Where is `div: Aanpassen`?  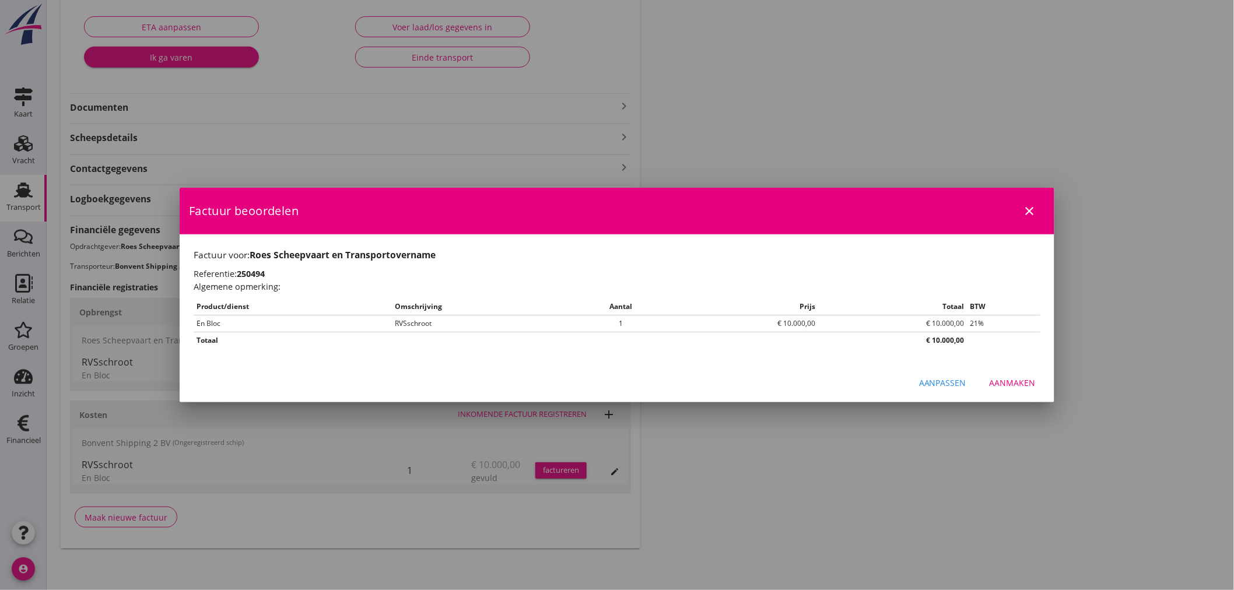 div: Aanpassen is located at coordinates (943, 383).